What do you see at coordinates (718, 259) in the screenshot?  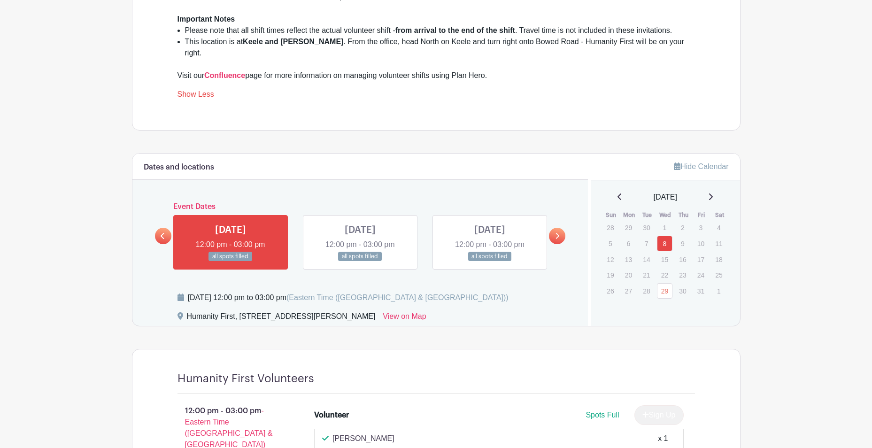 I see `p: 18` at bounding box center [718, 259].